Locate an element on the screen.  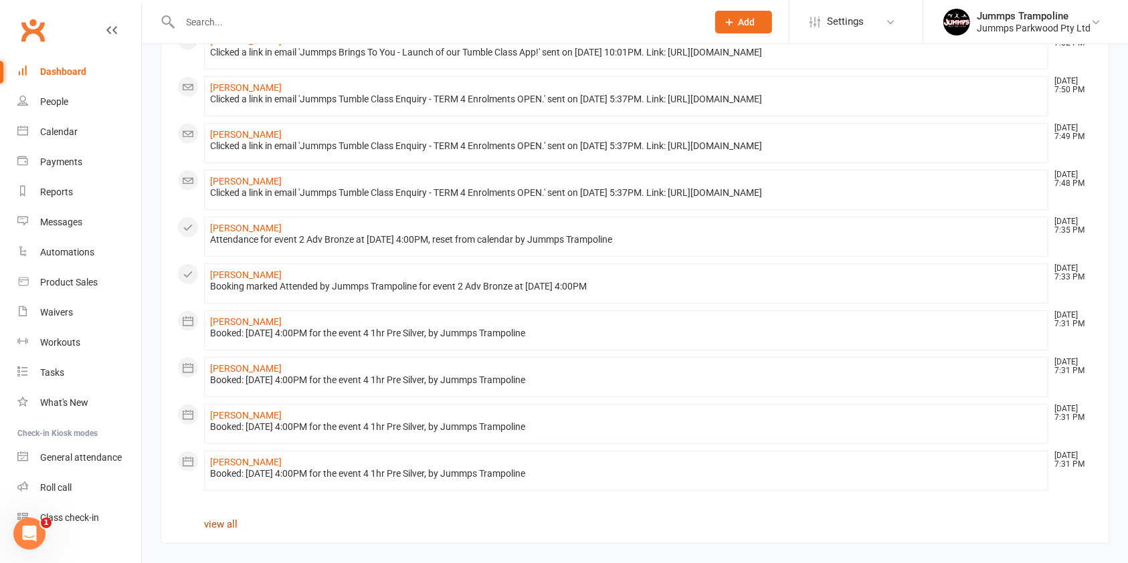
div: Waivers is located at coordinates (56, 312).